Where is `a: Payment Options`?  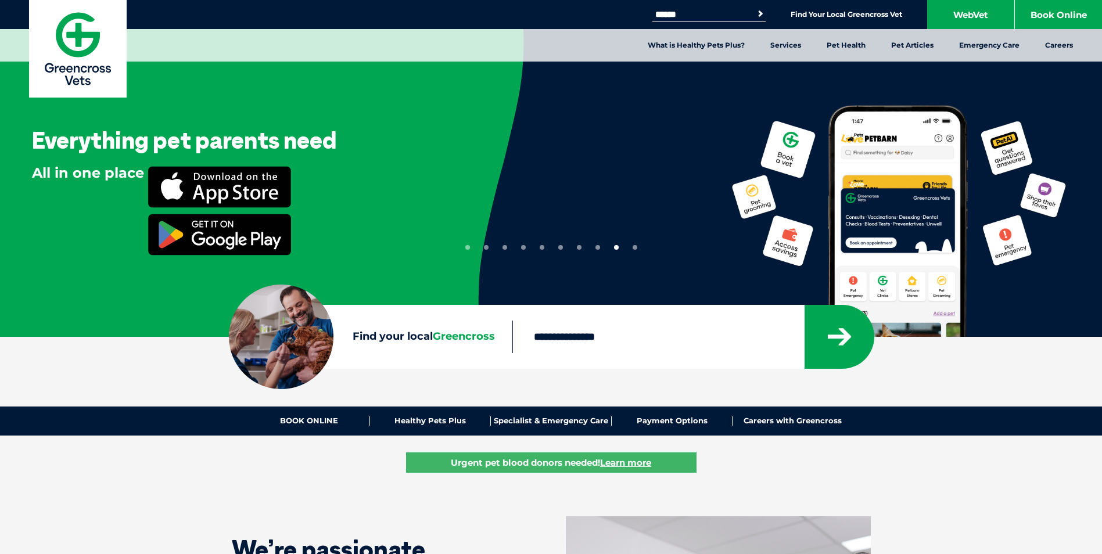 a: Payment Options is located at coordinates (672, 421).